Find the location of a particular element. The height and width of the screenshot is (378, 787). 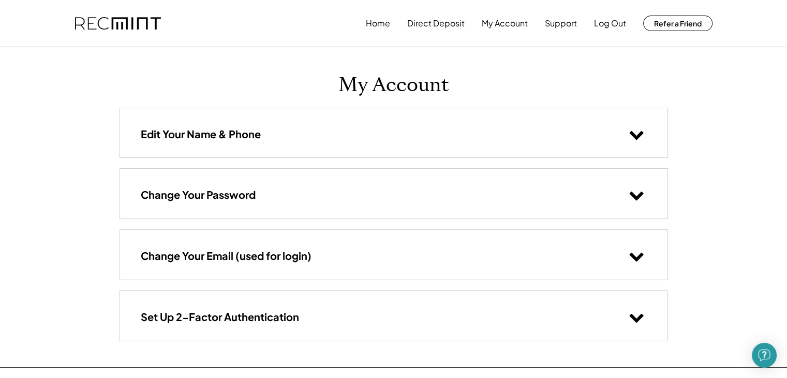

button: My Account is located at coordinates (505, 23).